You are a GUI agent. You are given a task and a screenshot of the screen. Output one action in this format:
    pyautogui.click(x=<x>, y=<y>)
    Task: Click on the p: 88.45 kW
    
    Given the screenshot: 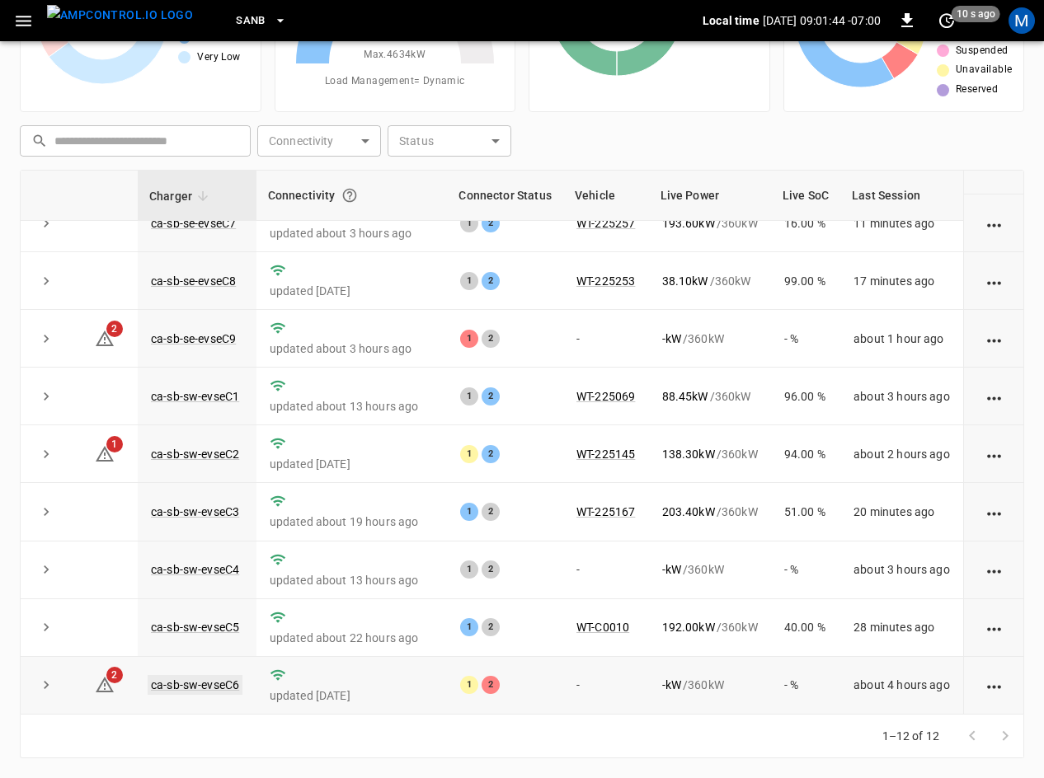 What is the action you would take?
    pyautogui.click(x=685, y=397)
    